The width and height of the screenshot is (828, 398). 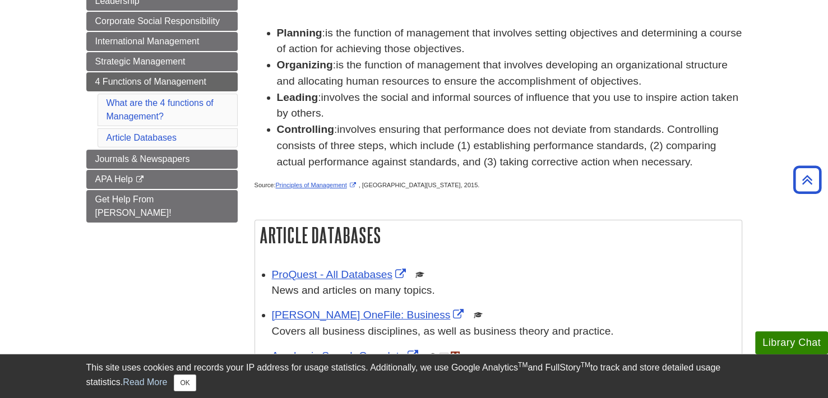 I want to click on span: 4 Functions of Management, so click(x=151, y=81).